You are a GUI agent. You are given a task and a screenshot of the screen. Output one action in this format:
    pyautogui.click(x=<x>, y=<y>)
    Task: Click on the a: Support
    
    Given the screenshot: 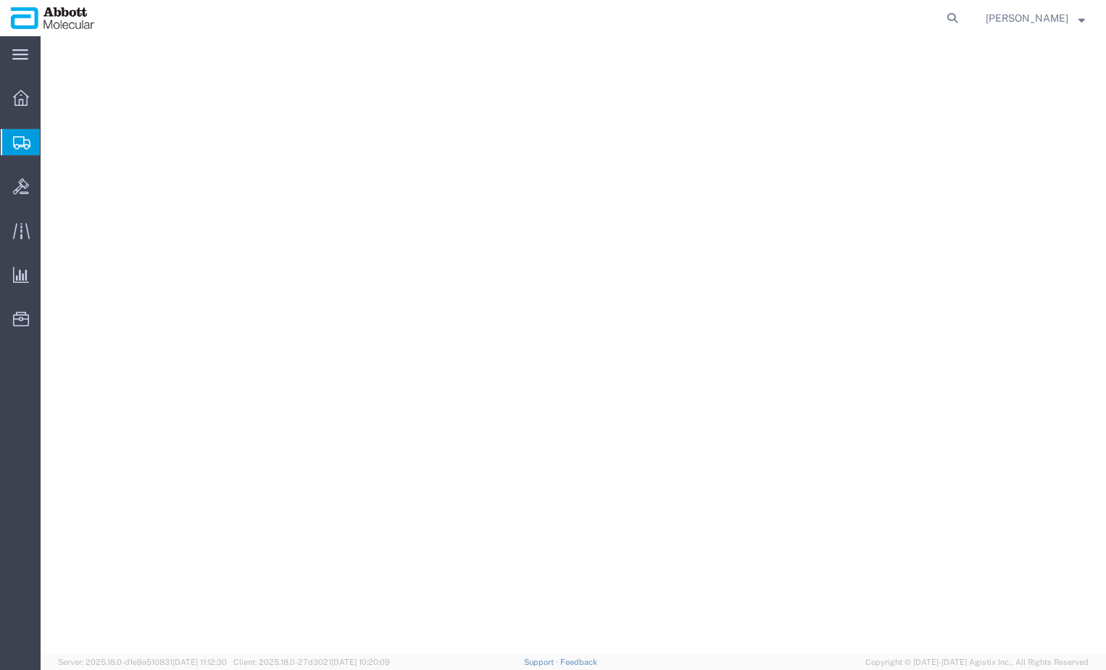 What is the action you would take?
    pyautogui.click(x=542, y=662)
    